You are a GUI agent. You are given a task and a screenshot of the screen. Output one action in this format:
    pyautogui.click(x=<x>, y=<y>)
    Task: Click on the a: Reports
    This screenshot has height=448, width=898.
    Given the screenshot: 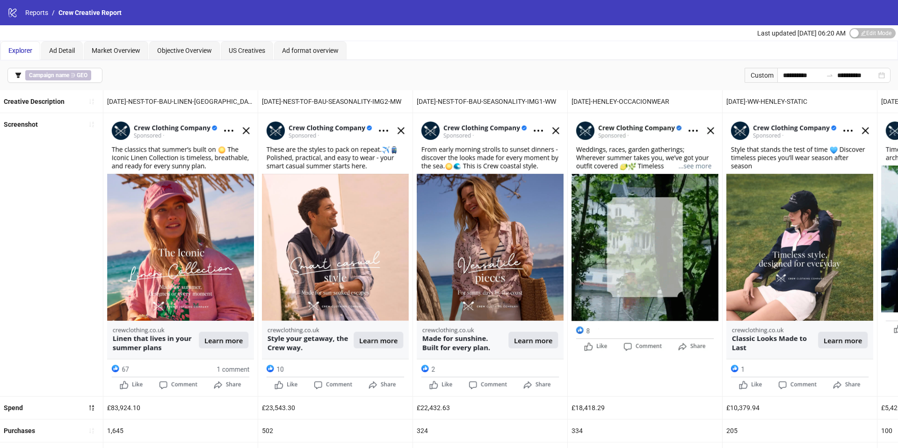 What is the action you would take?
    pyautogui.click(x=36, y=13)
    